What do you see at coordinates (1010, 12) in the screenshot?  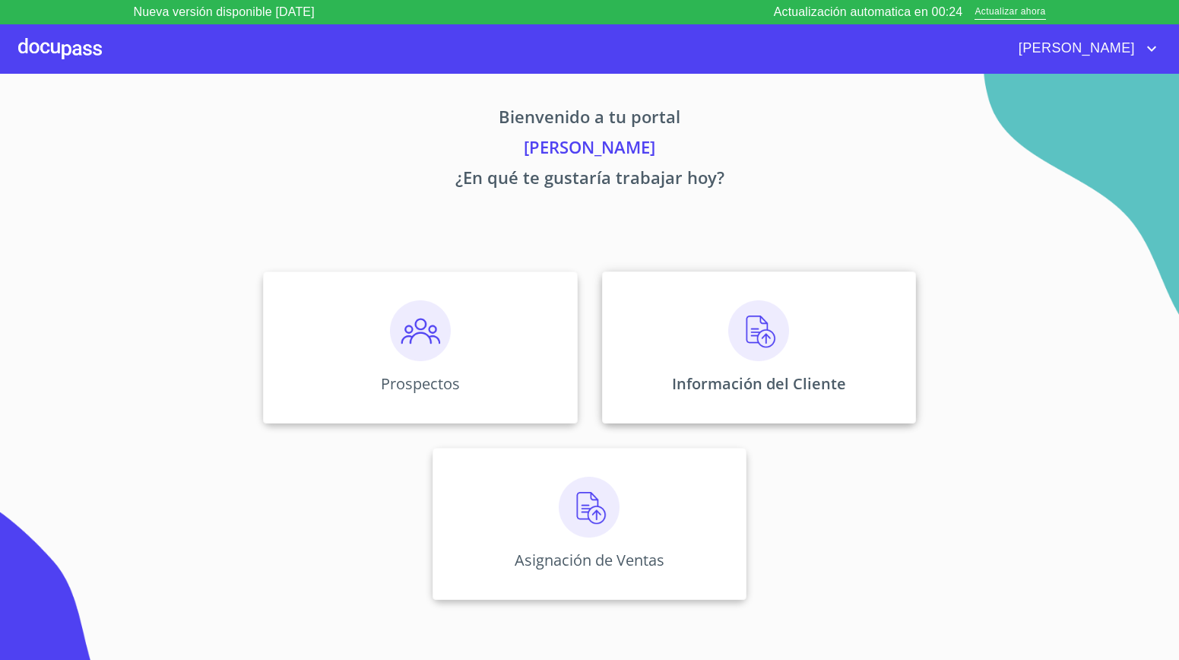 I see `span: Actualizar ahora` at bounding box center [1010, 12].